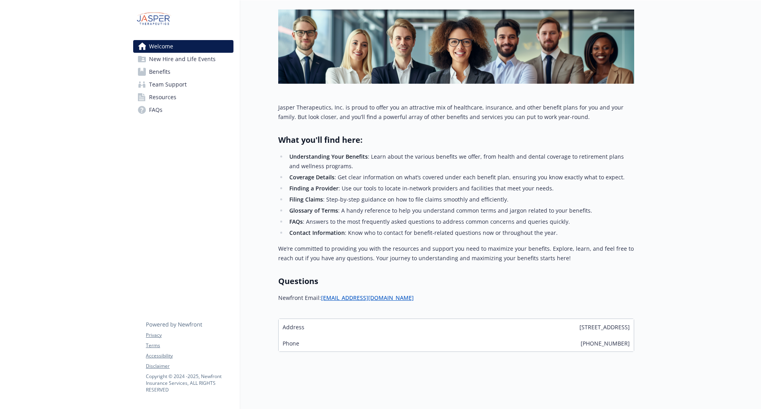 The image size is (761, 409). Describe the element at coordinates (461, 233) in the screenshot. I see `li: : Know who to contact for benefit-related questions now or throughout the year.` at that location.